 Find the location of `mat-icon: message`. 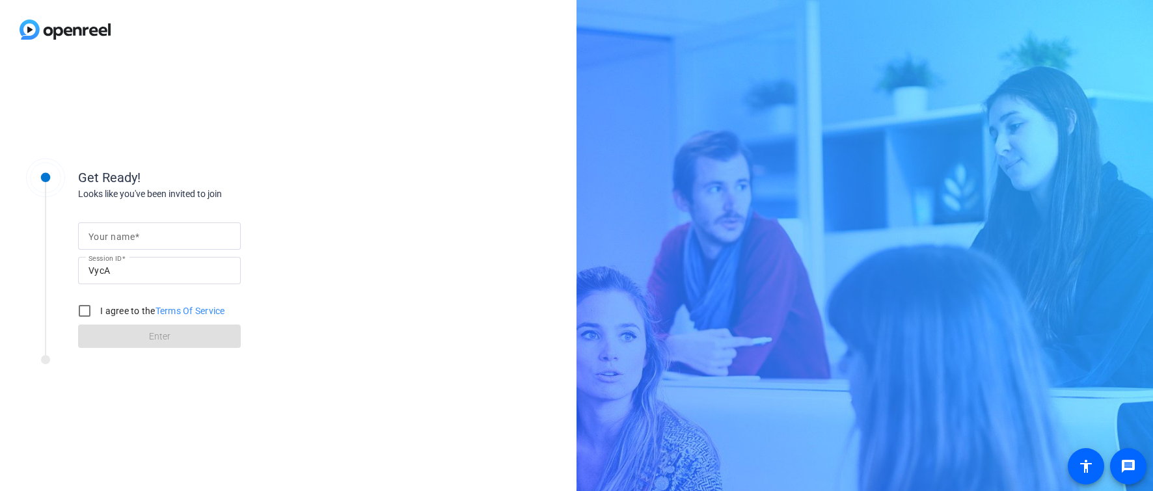

mat-icon: message is located at coordinates (1129, 467).